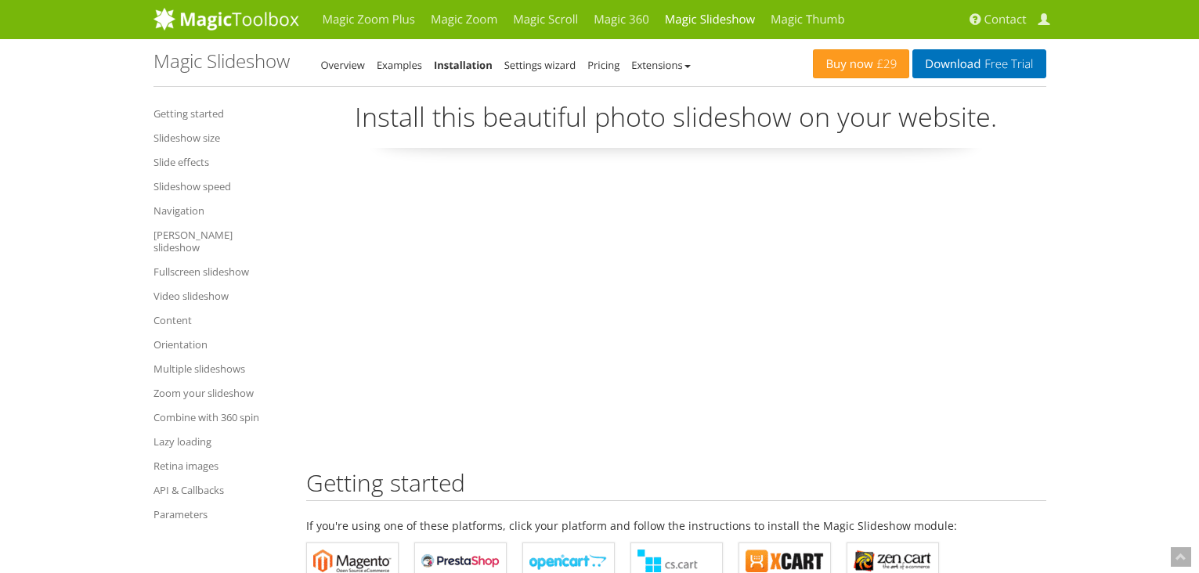 The height and width of the screenshot is (573, 1199). What do you see at coordinates (660, 65) in the screenshot?
I see `a: Extensions` at bounding box center [660, 65].